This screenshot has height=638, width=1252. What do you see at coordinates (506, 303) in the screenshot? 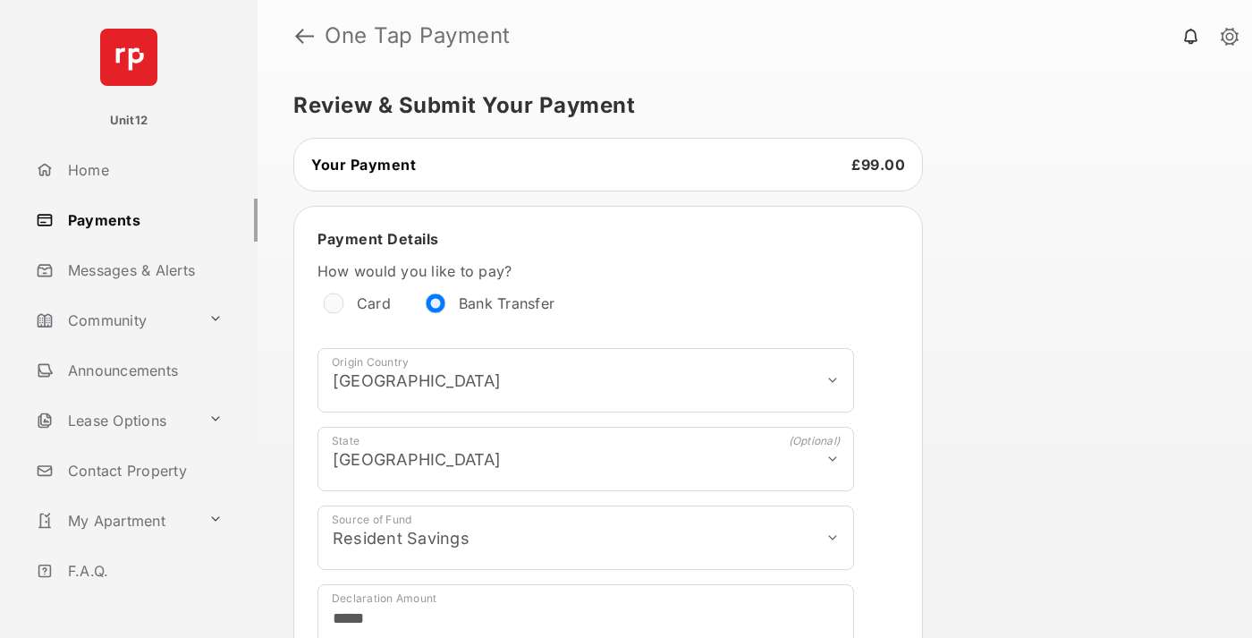
I see `label: Bank Transfer` at bounding box center [506, 303].